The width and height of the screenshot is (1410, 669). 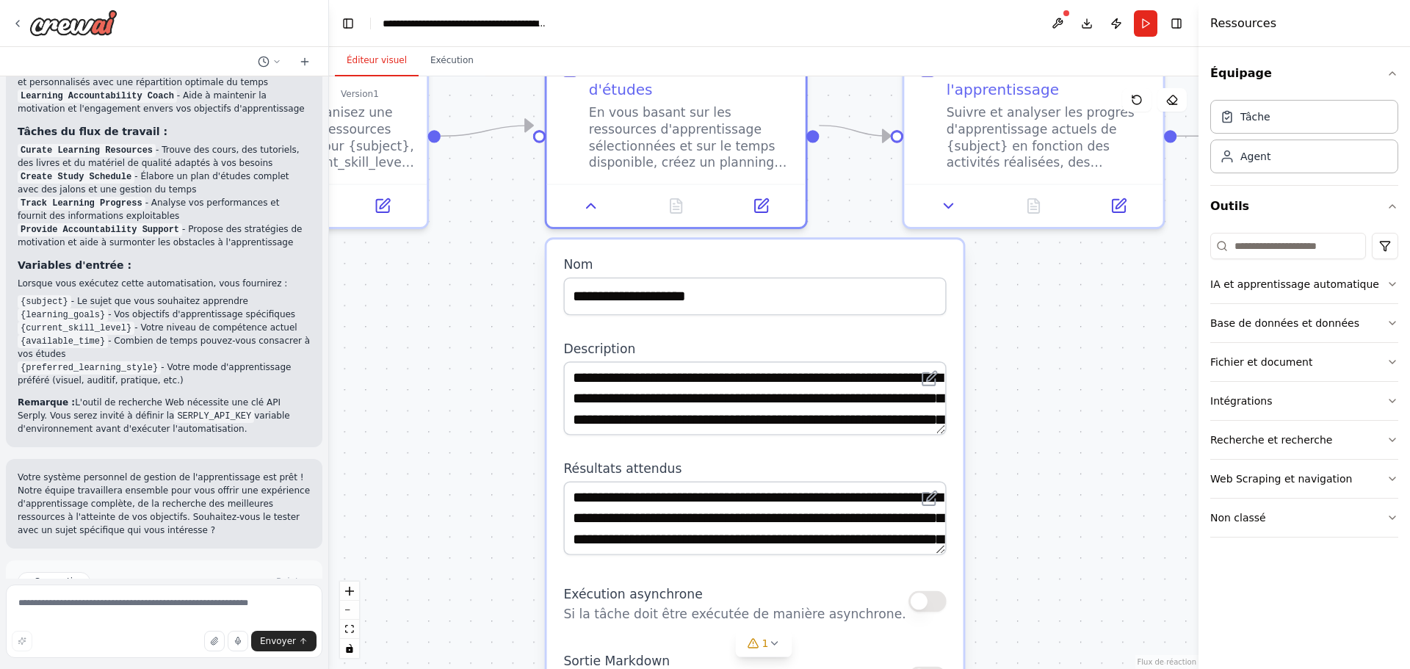 What do you see at coordinates (164, 504) in the screenshot?
I see `font: Votre système personnel de gestion de l'apprentissage est prêt ! Notre équipe travaillera ensembl...` at bounding box center [164, 504].